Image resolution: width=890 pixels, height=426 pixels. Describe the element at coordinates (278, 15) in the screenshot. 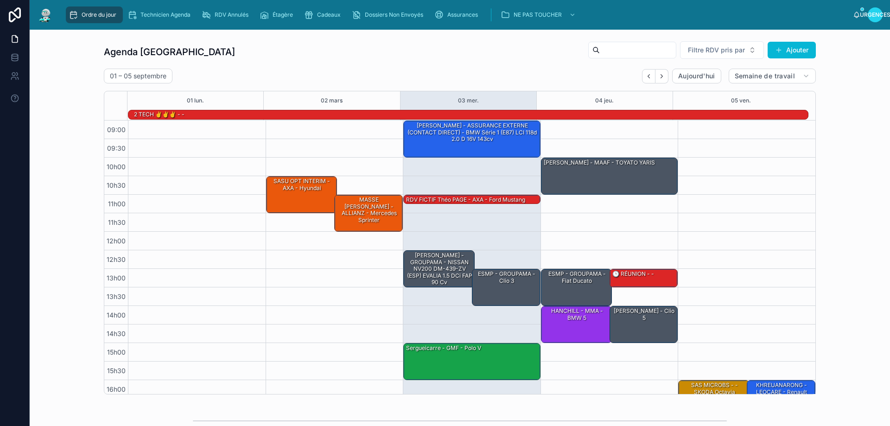

I see `a: Étagère` at that location.